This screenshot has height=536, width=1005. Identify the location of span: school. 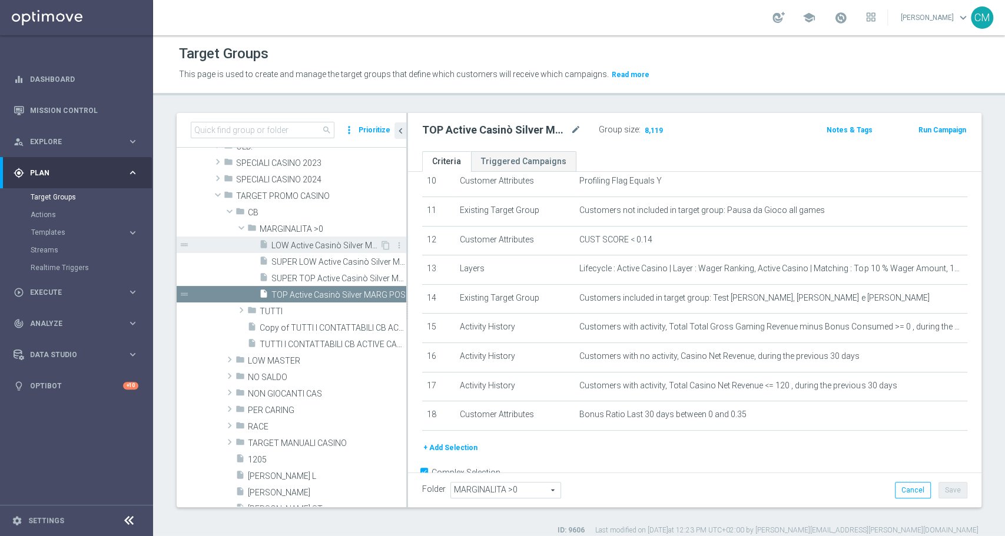
(809, 18).